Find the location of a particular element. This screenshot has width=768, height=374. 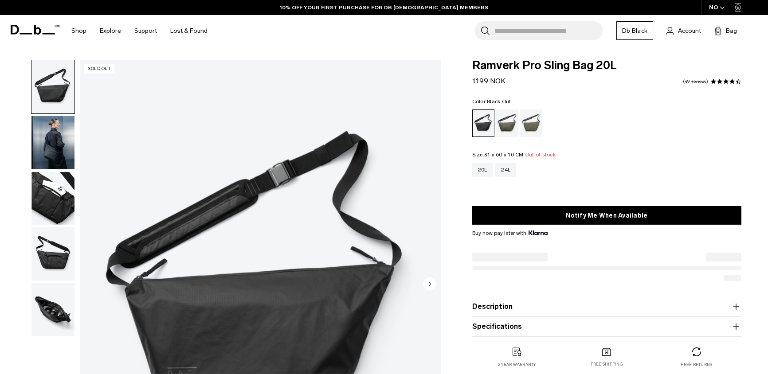

p: 2 year warranty is located at coordinates (517, 365).